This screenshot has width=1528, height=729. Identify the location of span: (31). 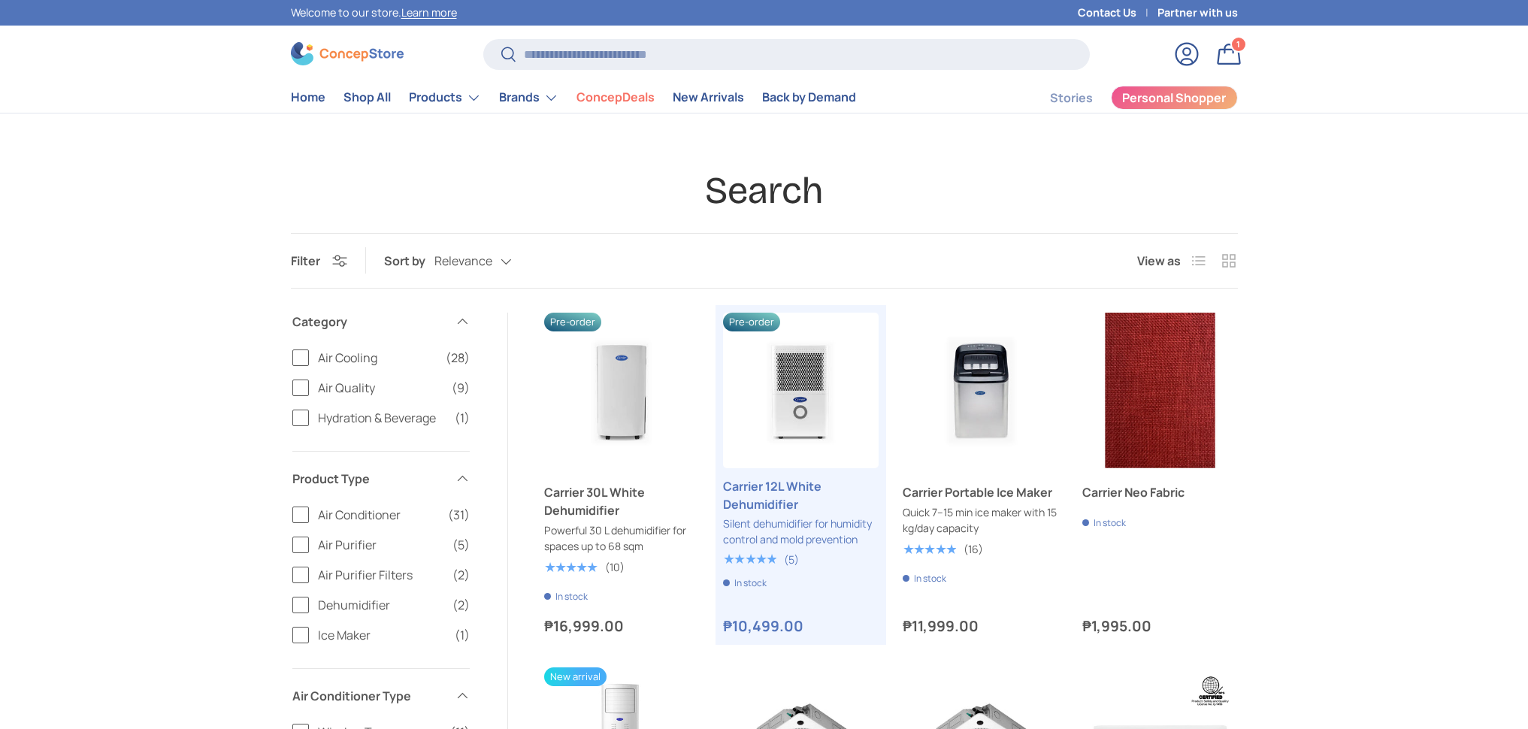
(459, 515).